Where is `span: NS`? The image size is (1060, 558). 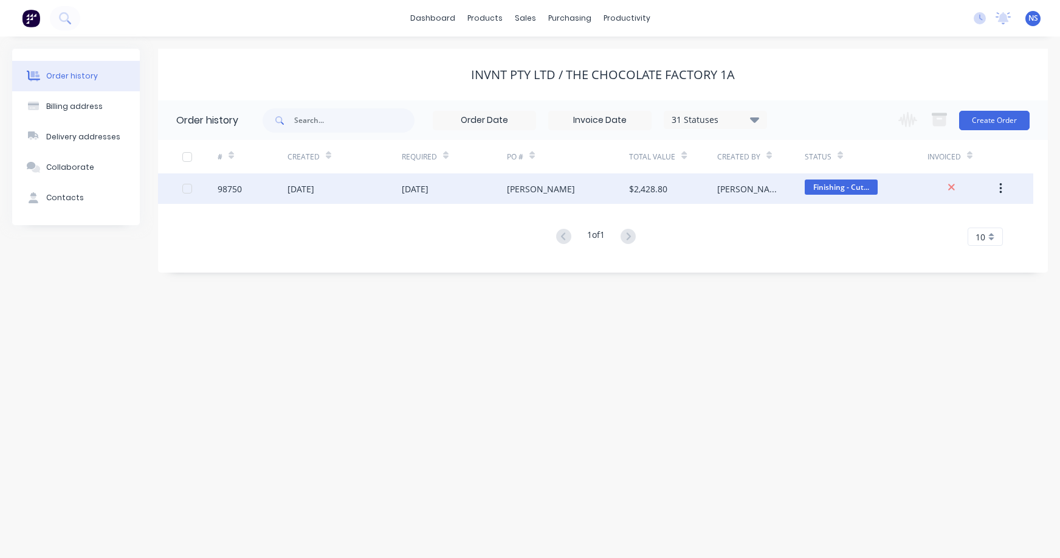 span: NS is located at coordinates (1034, 18).